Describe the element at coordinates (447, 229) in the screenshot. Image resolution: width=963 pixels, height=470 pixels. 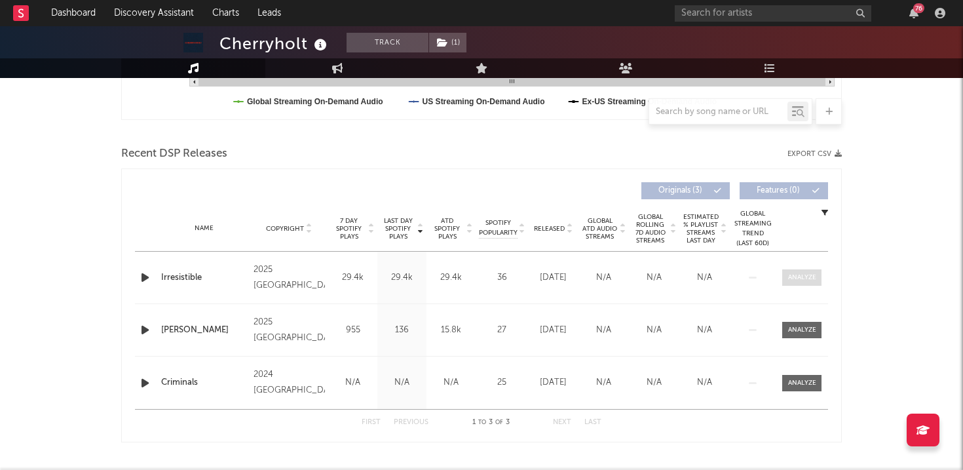
I see `span: ATD Spotify Plays` at that location.